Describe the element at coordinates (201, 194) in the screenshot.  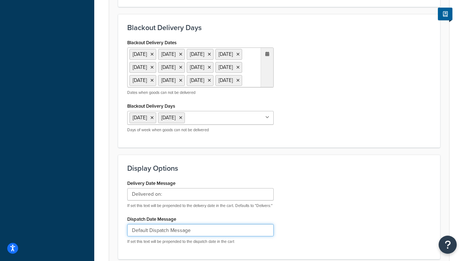
I see `input: Delivers:` at that location.